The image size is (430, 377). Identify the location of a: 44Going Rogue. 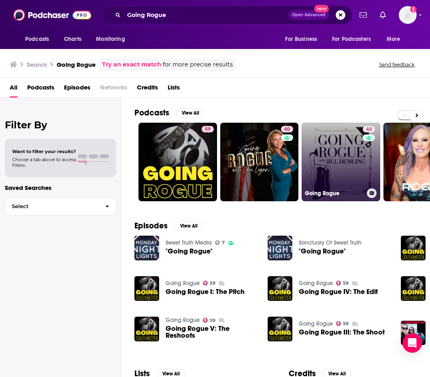
(341, 162).